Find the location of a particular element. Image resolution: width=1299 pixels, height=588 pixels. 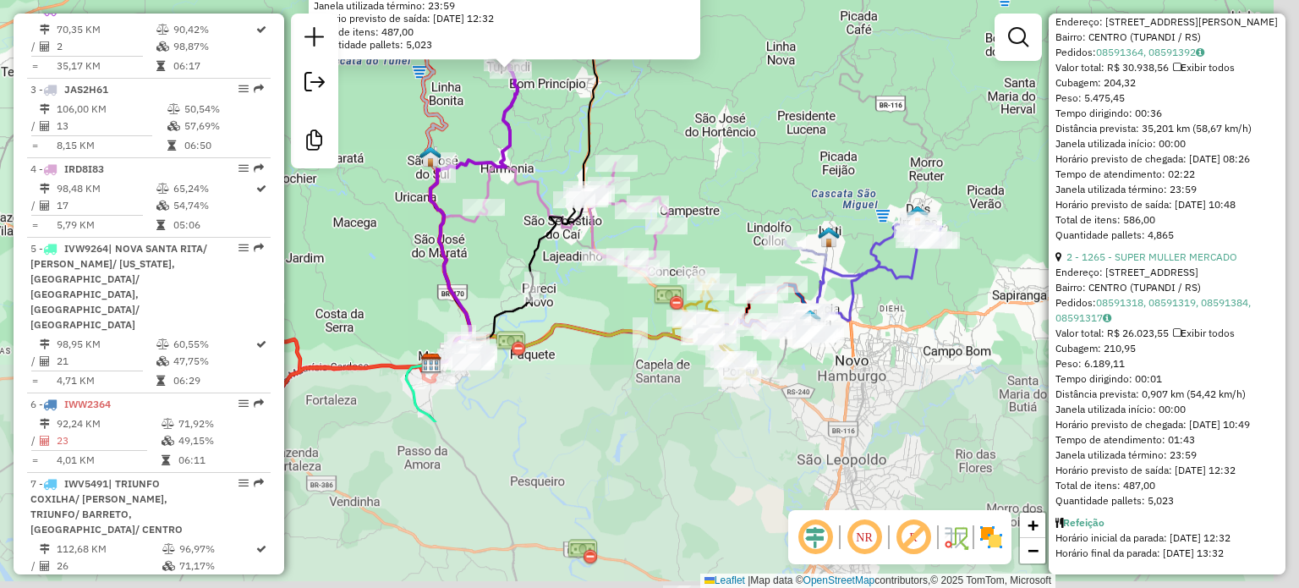

span: IWV5491 is located at coordinates (86, 483).